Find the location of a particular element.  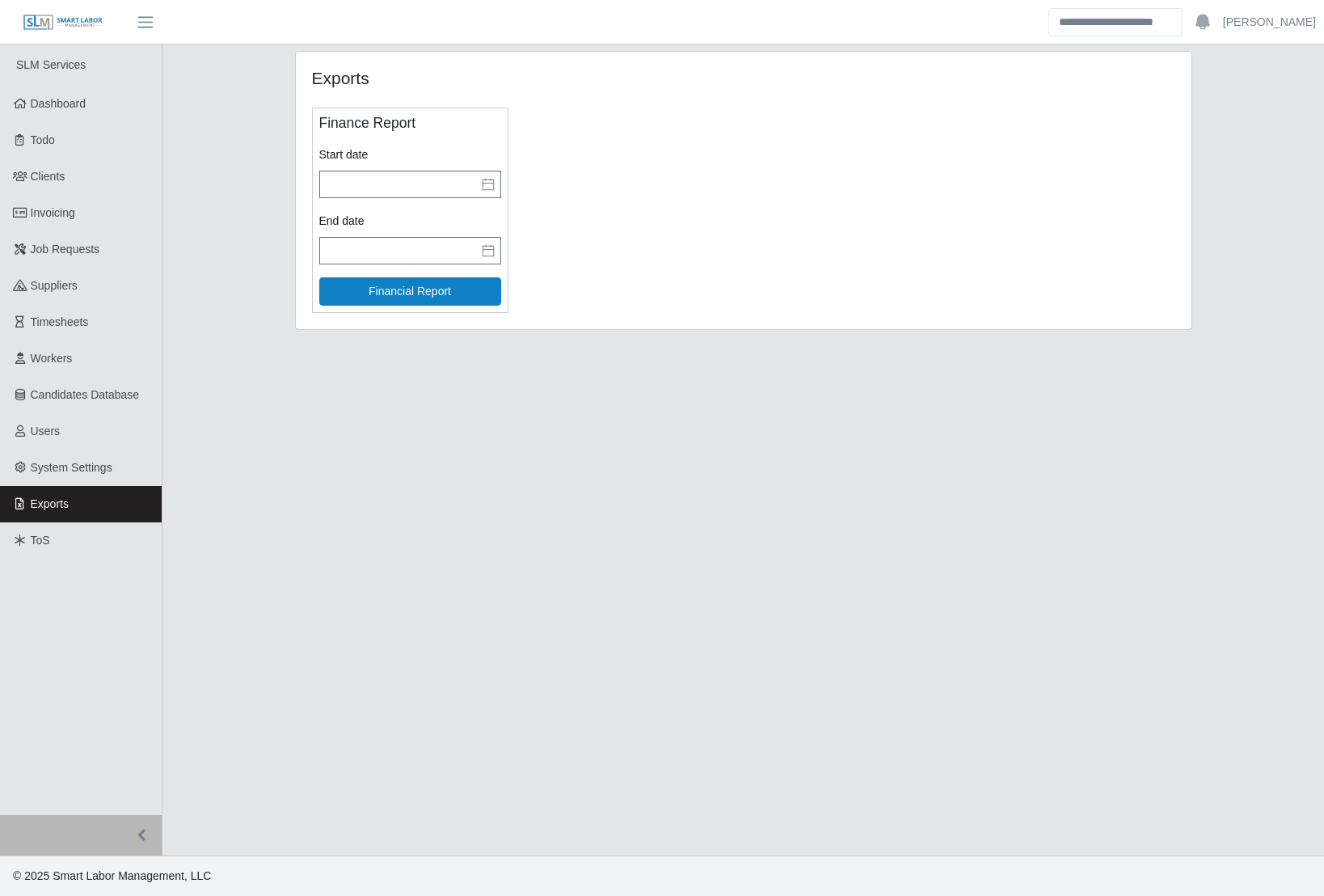

span: Financial Report is located at coordinates (410, 291).